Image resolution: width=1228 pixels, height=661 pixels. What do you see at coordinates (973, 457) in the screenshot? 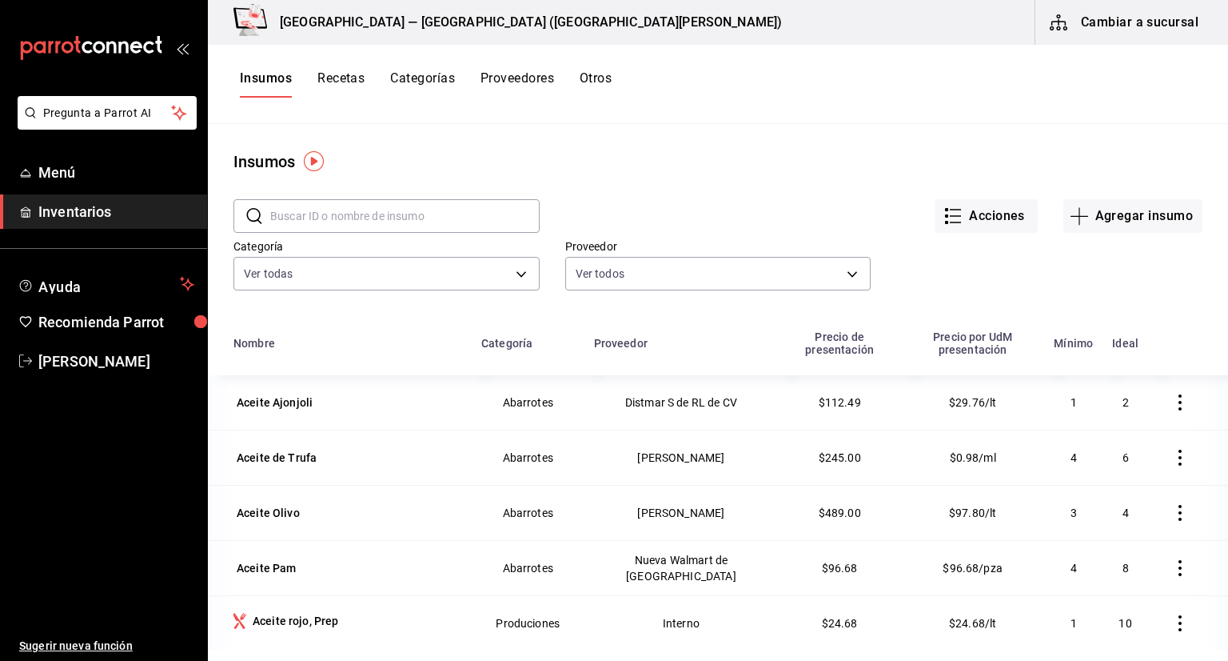
I see `span: $0.98/ml` at bounding box center [973, 457].